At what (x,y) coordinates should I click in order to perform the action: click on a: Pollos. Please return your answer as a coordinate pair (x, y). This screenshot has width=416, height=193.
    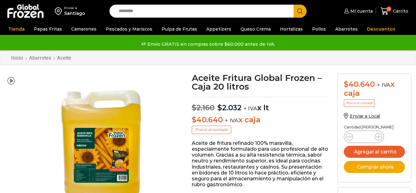
    Looking at the image, I should click on (319, 29).